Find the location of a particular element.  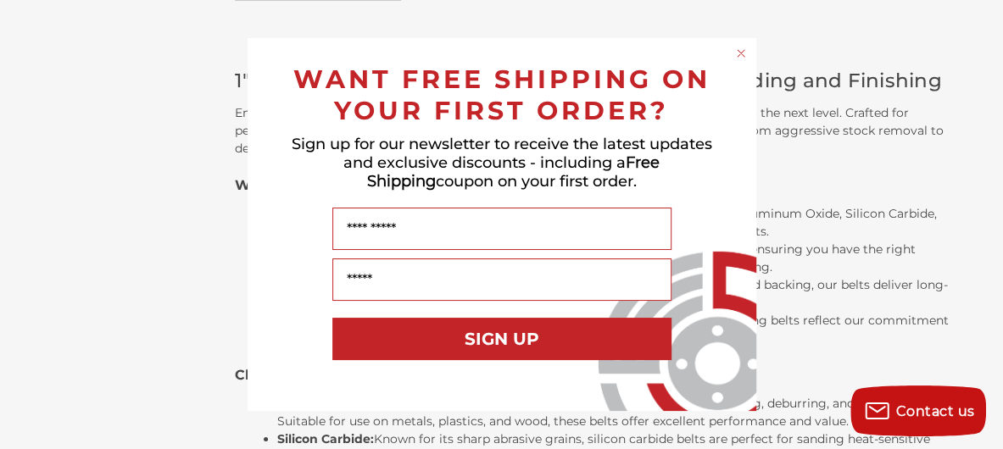

button: SIGN UP is located at coordinates (502, 339).